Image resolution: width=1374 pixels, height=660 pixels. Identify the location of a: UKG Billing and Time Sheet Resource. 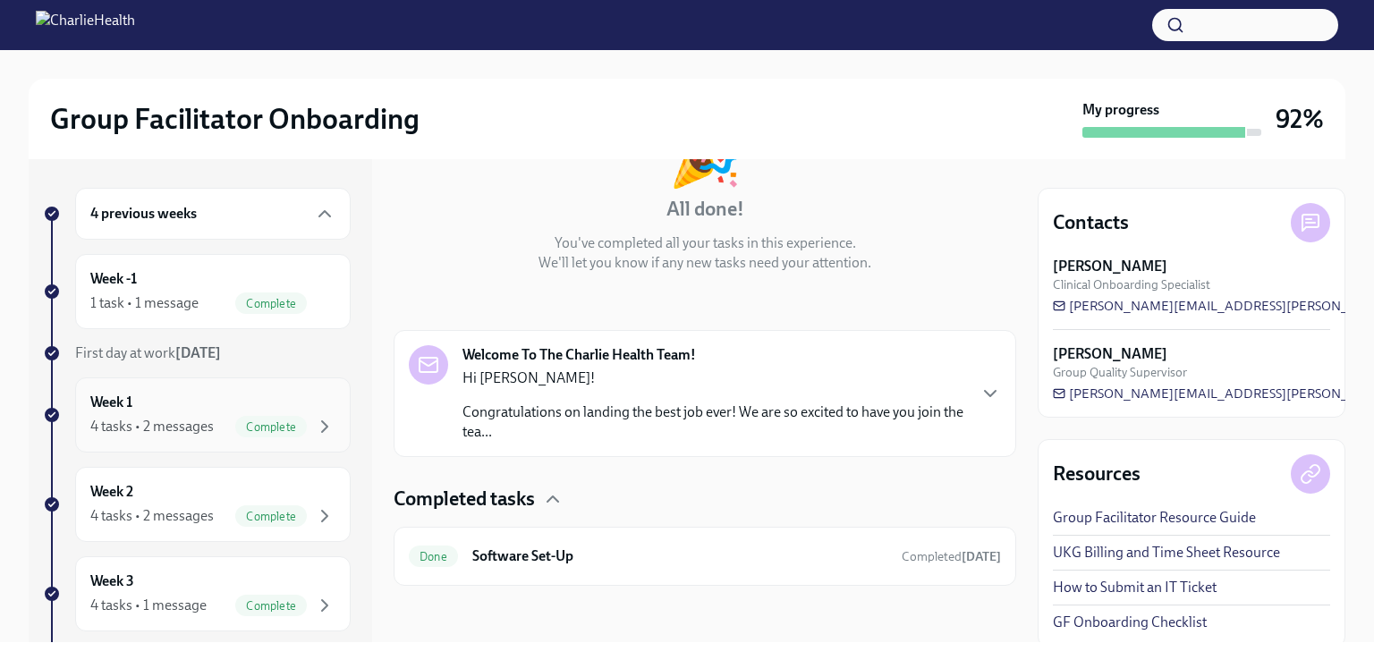
(1167, 553).